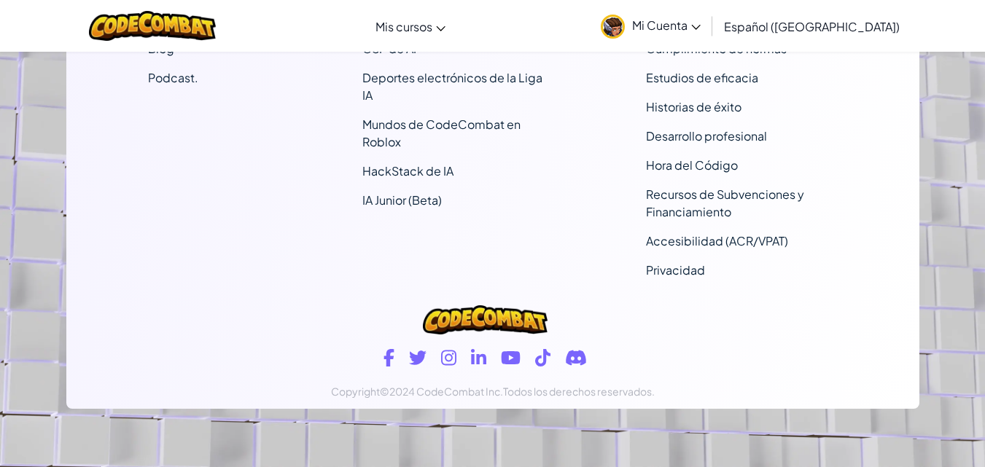 Image resolution: width=985 pixels, height=467 pixels. What do you see at coordinates (441, 392) in the screenshot?
I see `font: ©2024 CodeCombat Inc.` at bounding box center [441, 392].